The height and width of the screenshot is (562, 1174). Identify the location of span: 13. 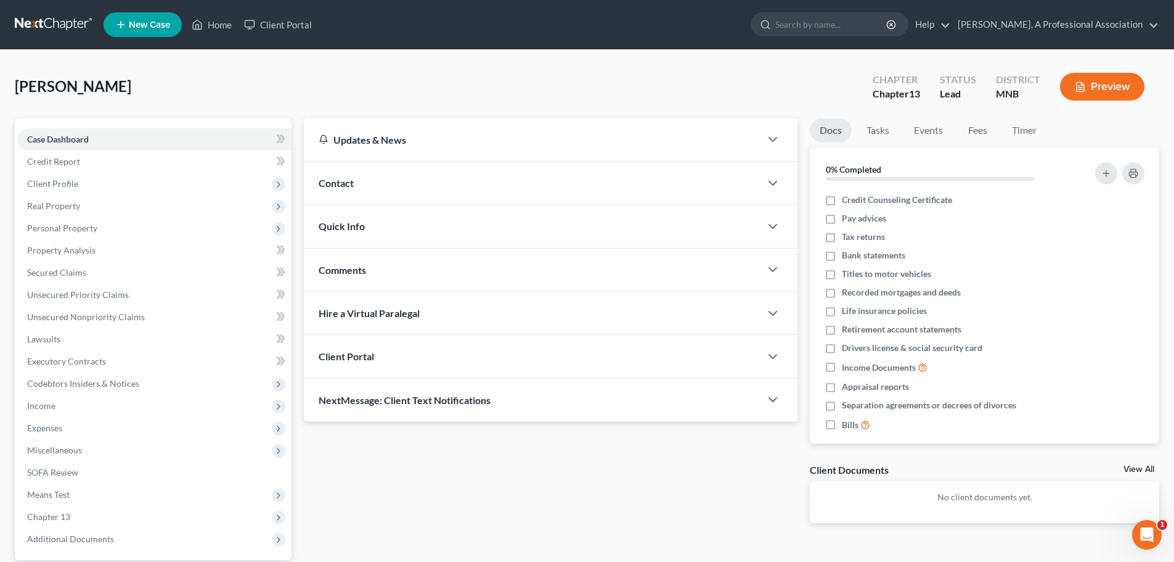
(915, 93).